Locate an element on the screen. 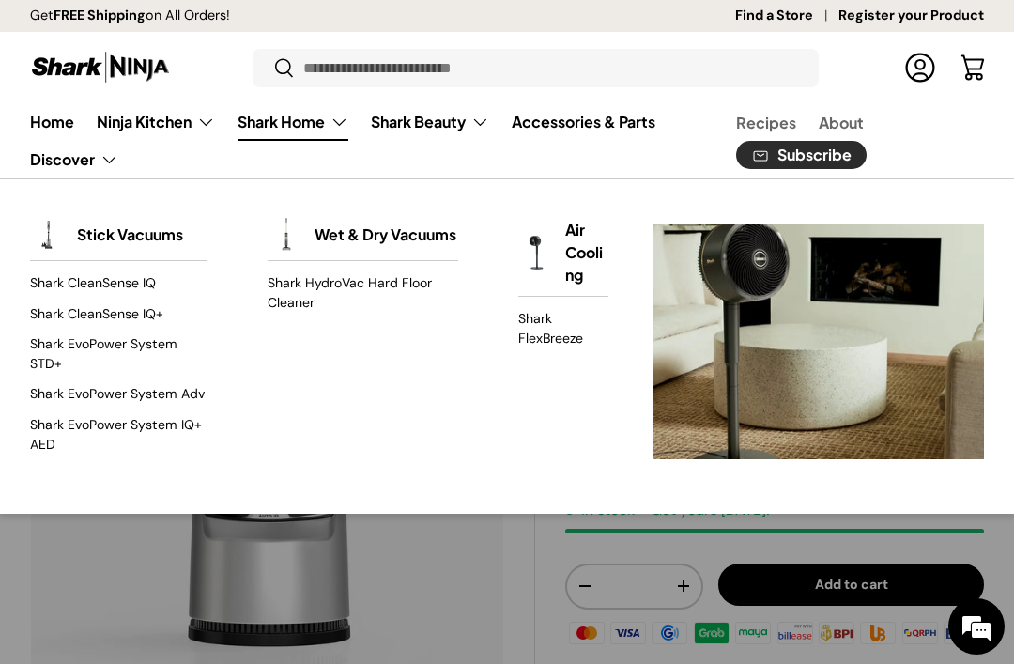 The width and height of the screenshot is (1014, 664). div: Chat with us now is located at coordinates (207, 117).